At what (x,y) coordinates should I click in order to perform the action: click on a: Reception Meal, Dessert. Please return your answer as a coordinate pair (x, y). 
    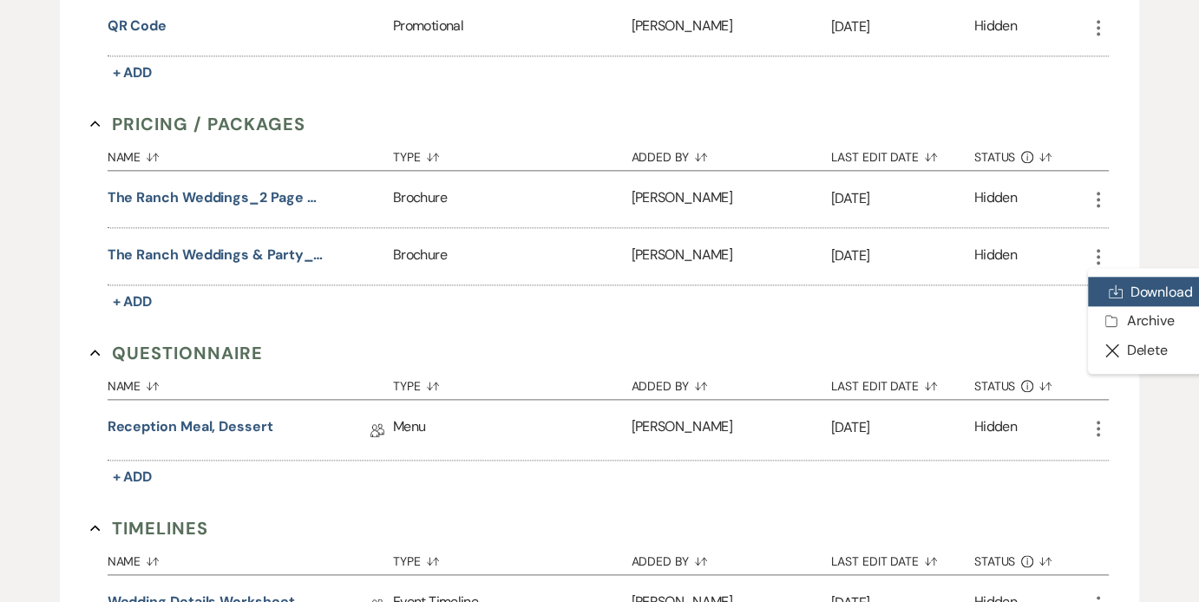
    Looking at the image, I should click on (190, 430).